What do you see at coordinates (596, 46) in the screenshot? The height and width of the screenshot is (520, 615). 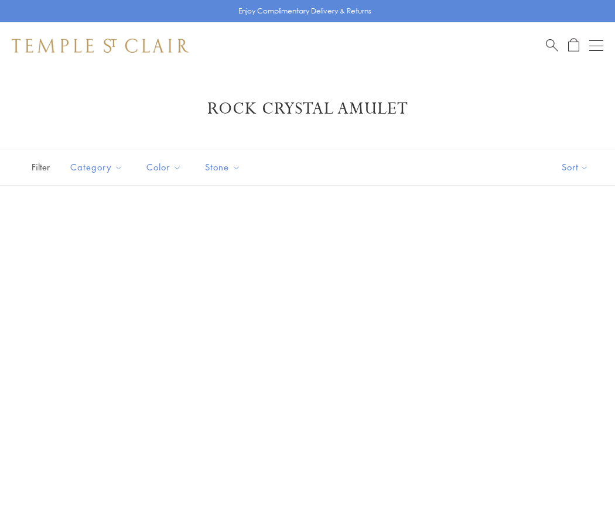 I see `button: Open navigation` at bounding box center [596, 46].